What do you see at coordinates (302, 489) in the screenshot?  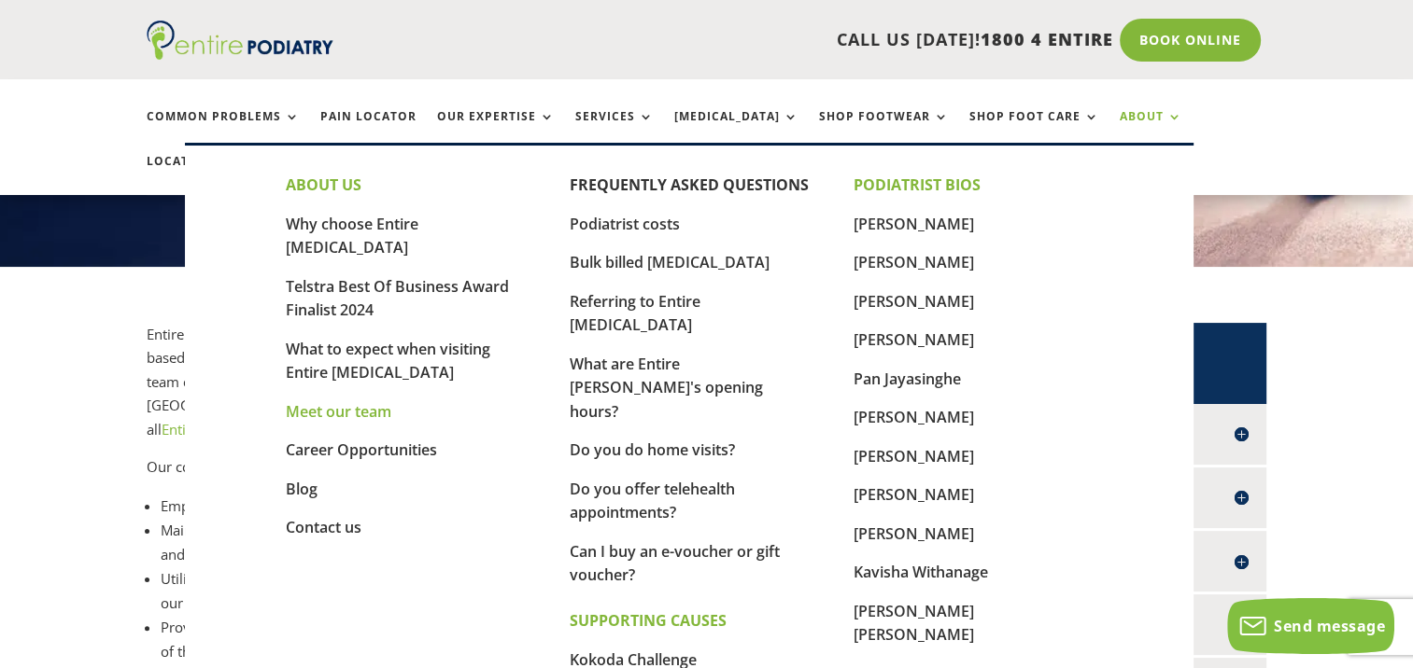 I see `a: Blog` at bounding box center [302, 489].